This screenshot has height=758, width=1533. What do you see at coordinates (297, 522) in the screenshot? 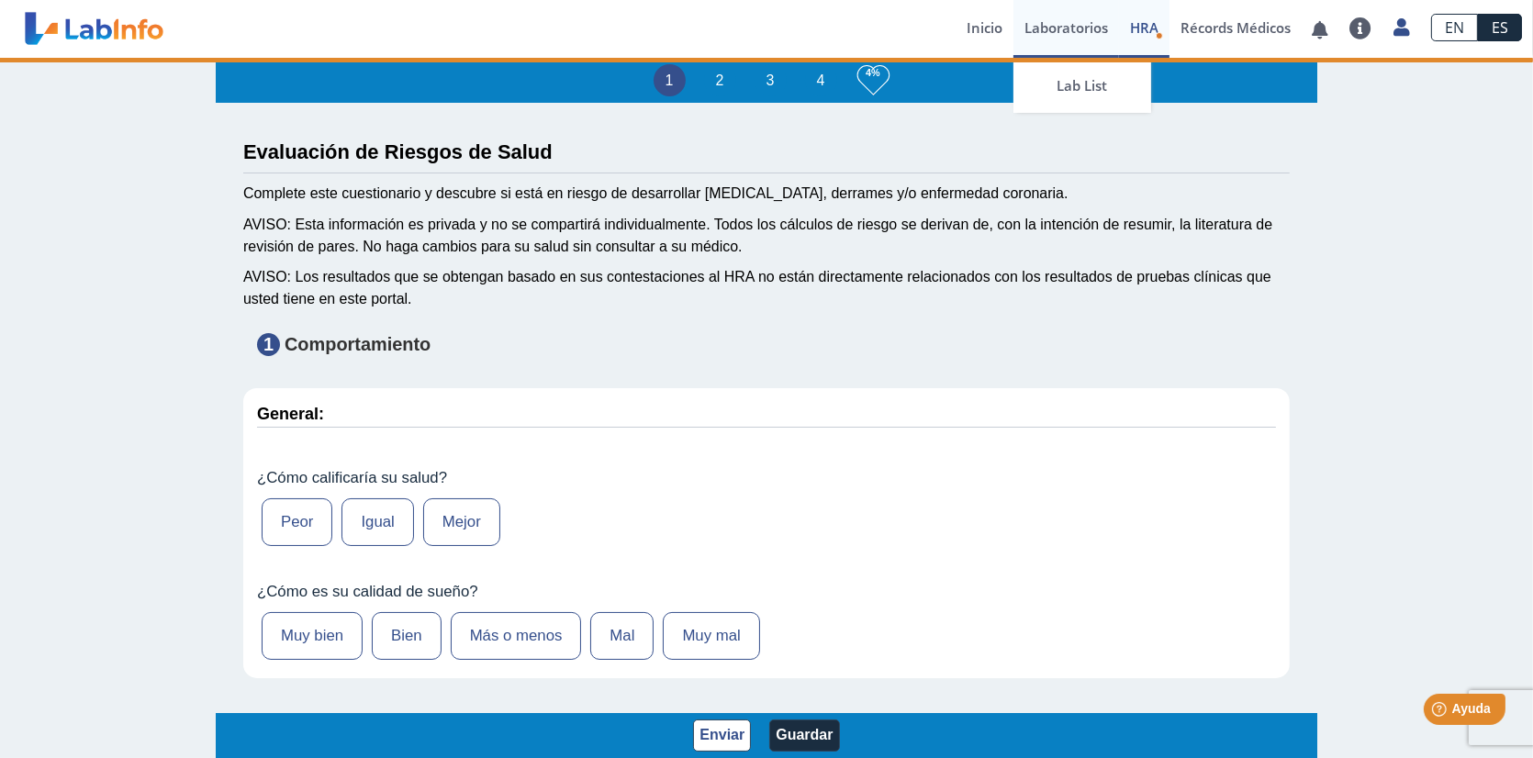
I see `label: Peor` at bounding box center [297, 522].